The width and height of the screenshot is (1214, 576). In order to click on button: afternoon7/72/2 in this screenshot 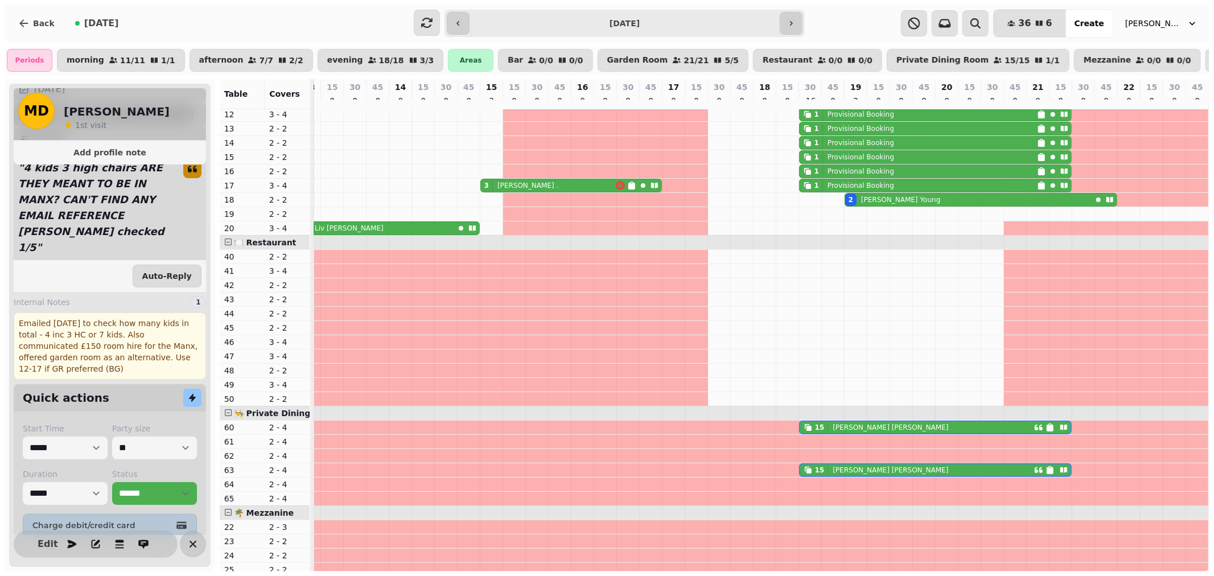, I will do `click(251, 60)`.